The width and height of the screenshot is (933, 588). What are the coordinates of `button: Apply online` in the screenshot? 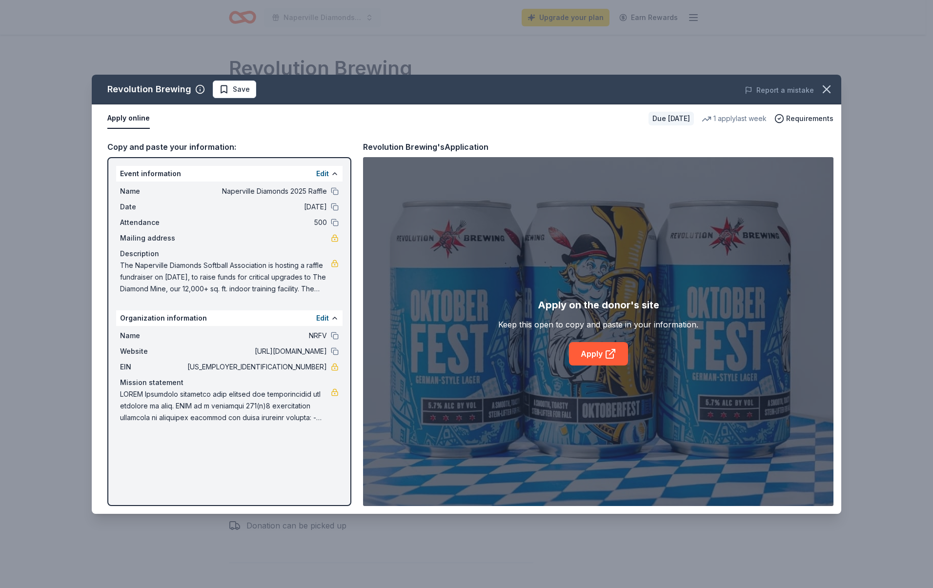 It's located at (128, 119).